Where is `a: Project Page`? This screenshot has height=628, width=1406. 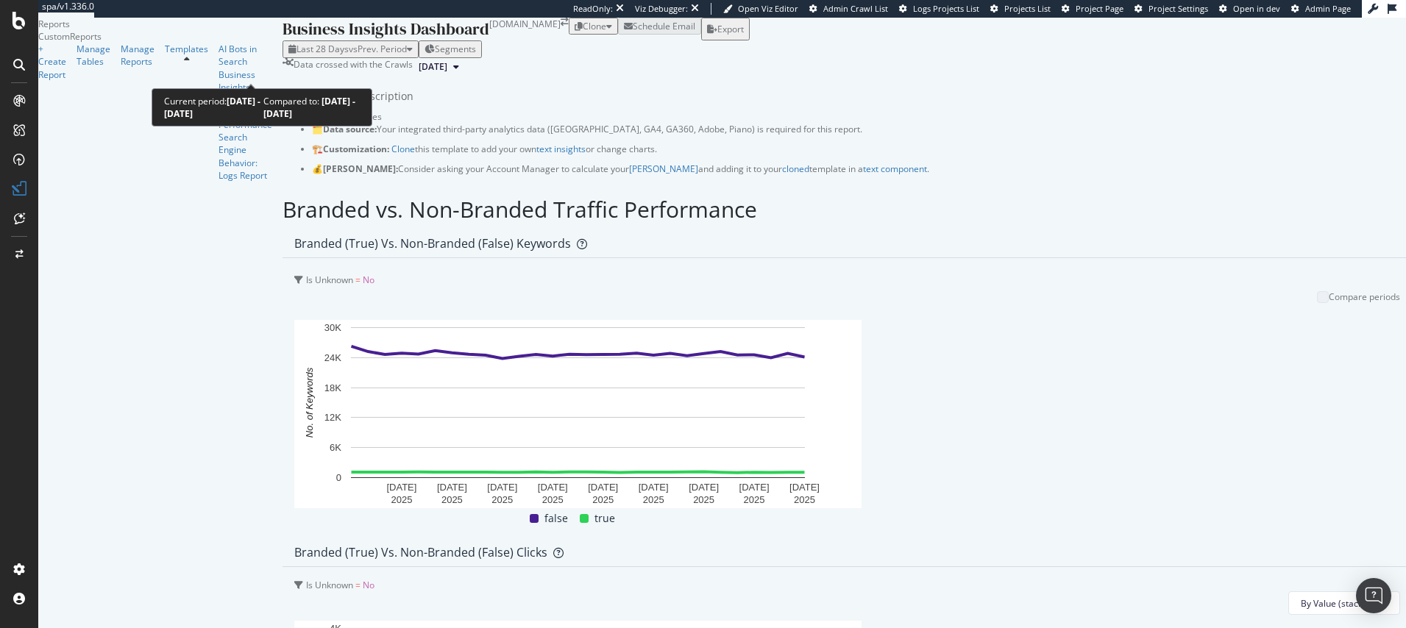 a: Project Page is located at coordinates (1093, 9).